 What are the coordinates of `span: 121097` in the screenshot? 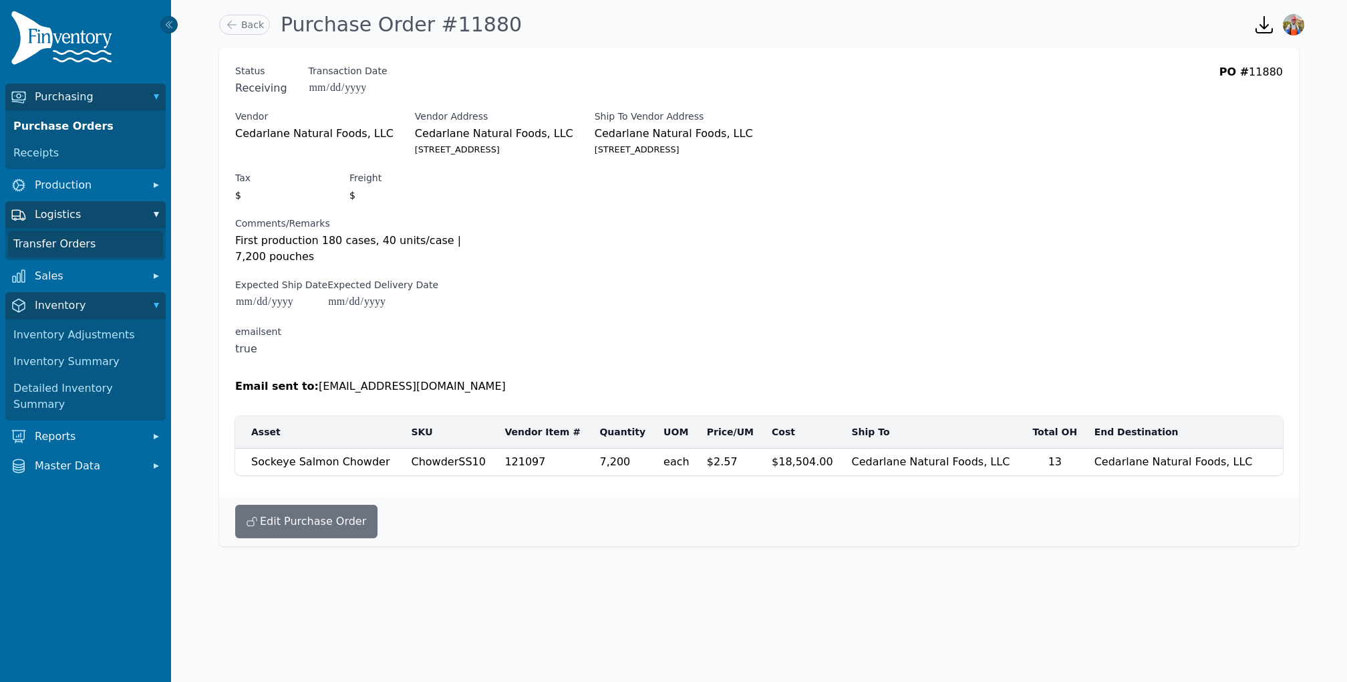 It's located at (525, 461).